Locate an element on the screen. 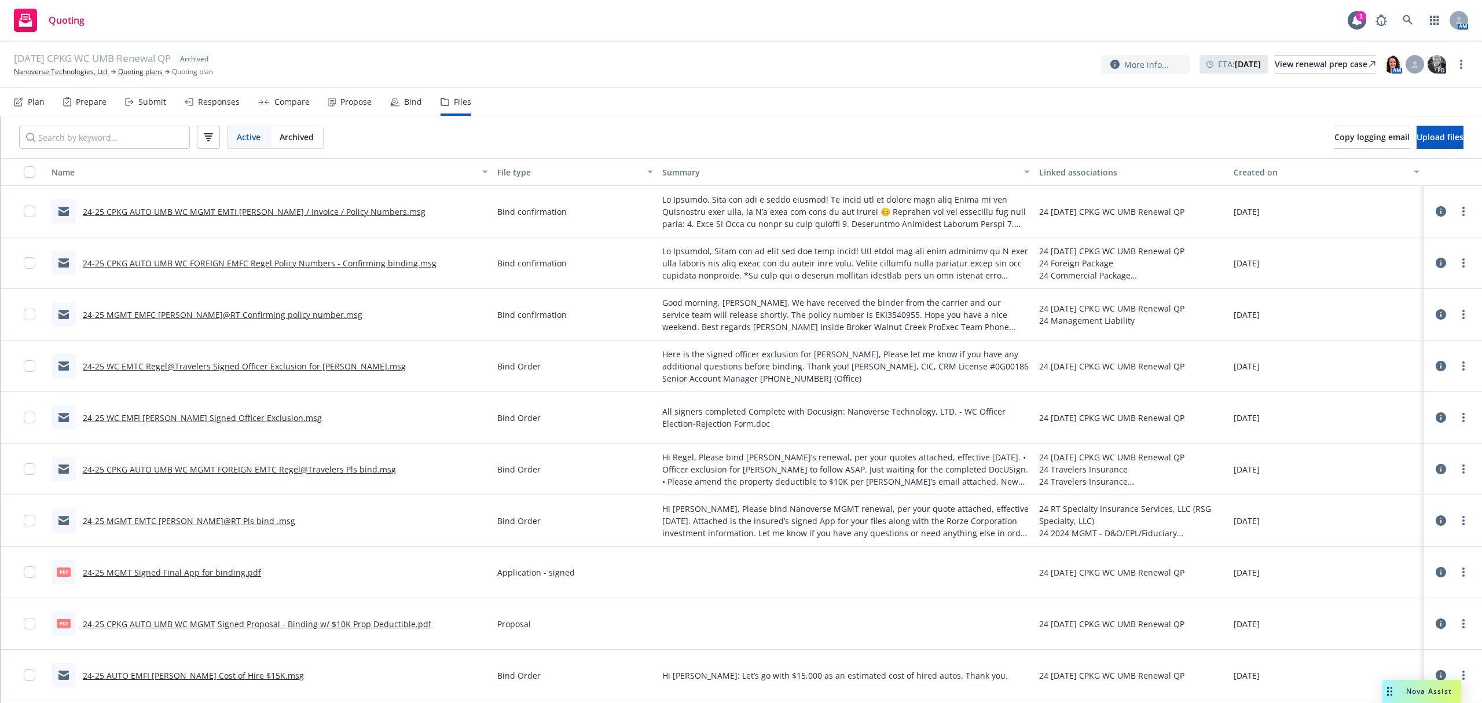 This screenshot has width=1482, height=703. span: Proposal is located at coordinates (514, 623).